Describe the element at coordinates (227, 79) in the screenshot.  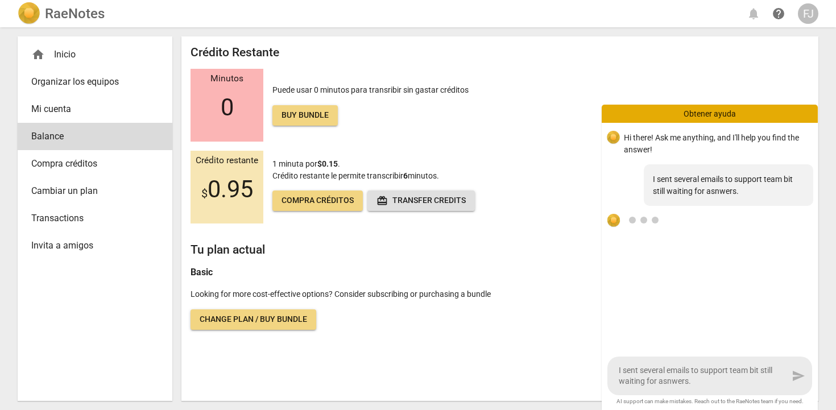
I see `div: Minutos` at that location.